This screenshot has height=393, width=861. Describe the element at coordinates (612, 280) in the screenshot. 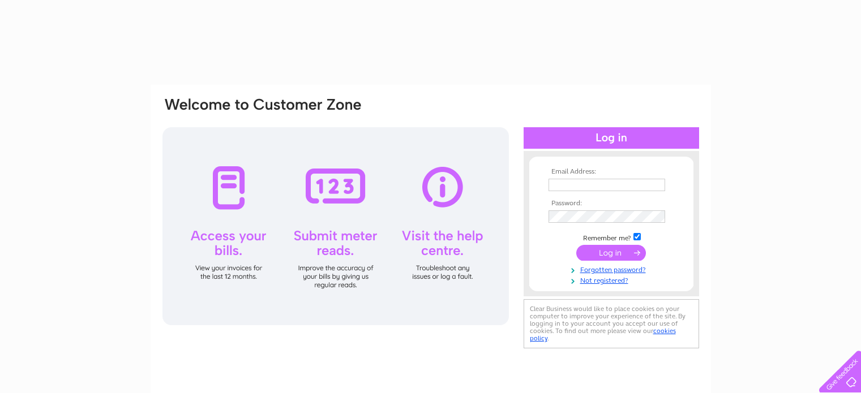

I see `a: Not registered?` at that location.